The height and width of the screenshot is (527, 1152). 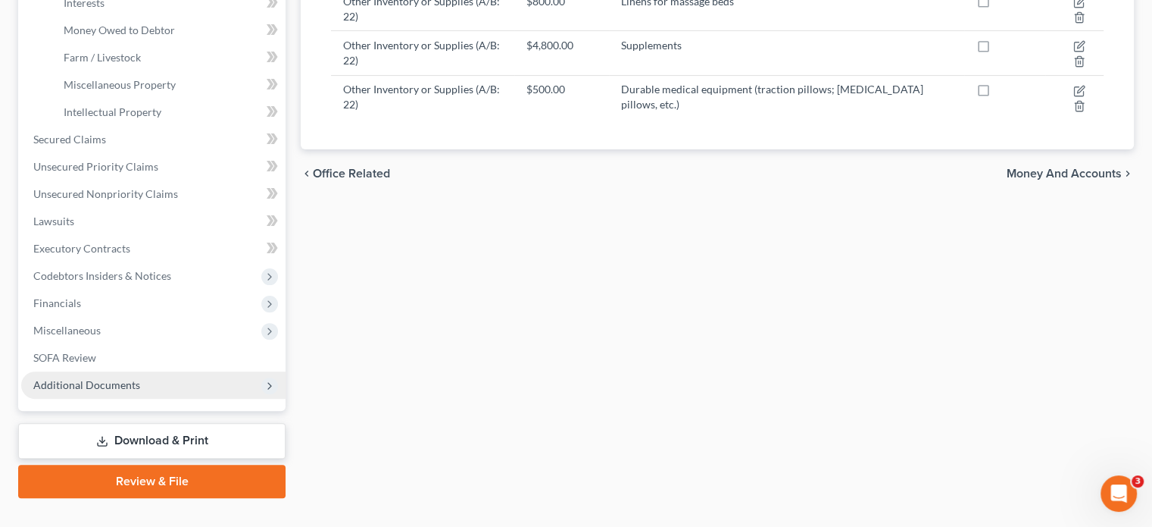 I want to click on td: Supplements, so click(x=787, y=53).